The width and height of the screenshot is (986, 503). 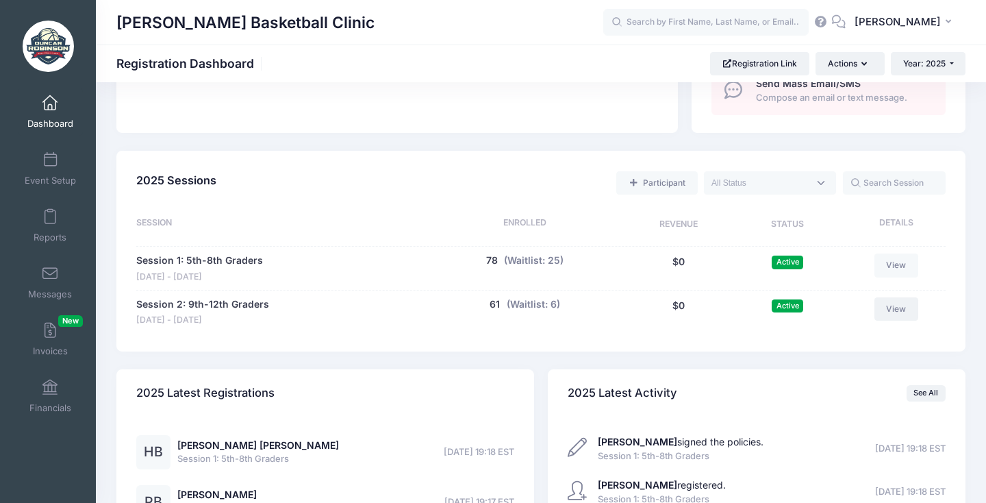 What do you see at coordinates (50, 351) in the screenshot?
I see `span: Invoices` at bounding box center [50, 351].